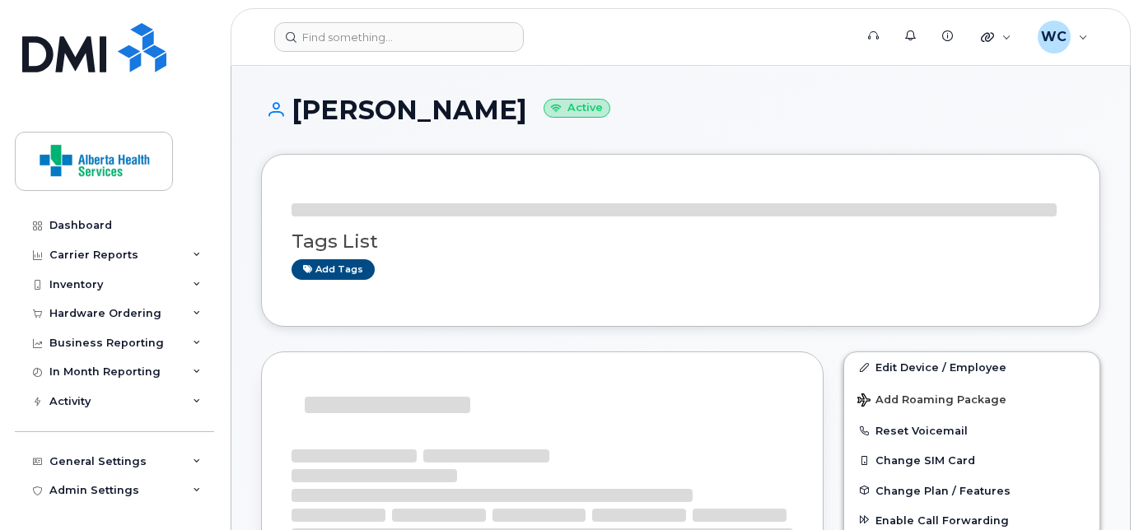 This screenshot has width=1139, height=530. Describe the element at coordinates (971, 398) in the screenshot. I see `button: Add Roaming Package` at that location.